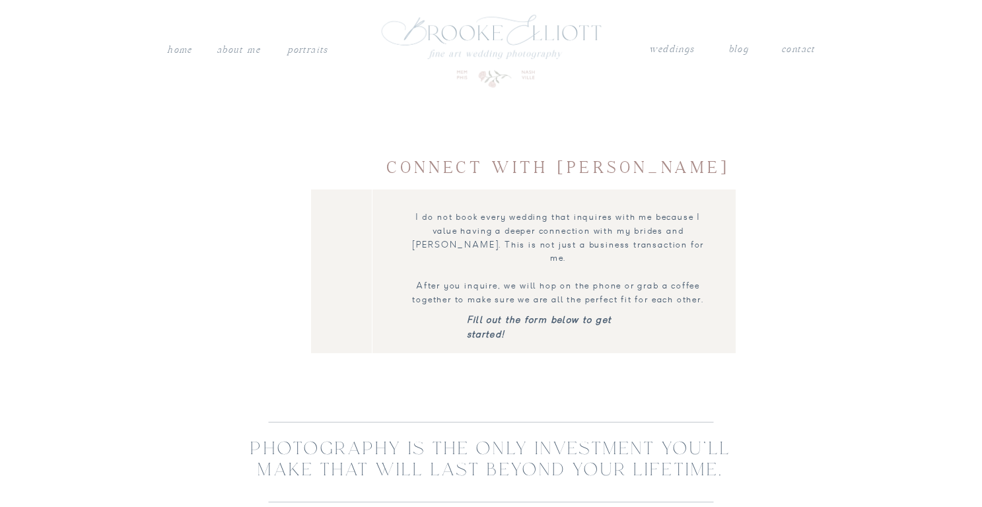 This screenshot has height=507, width=982. I want to click on p: I do not book every wedding that inquires with me because I value having a deeper connection with..., so click(558, 258).